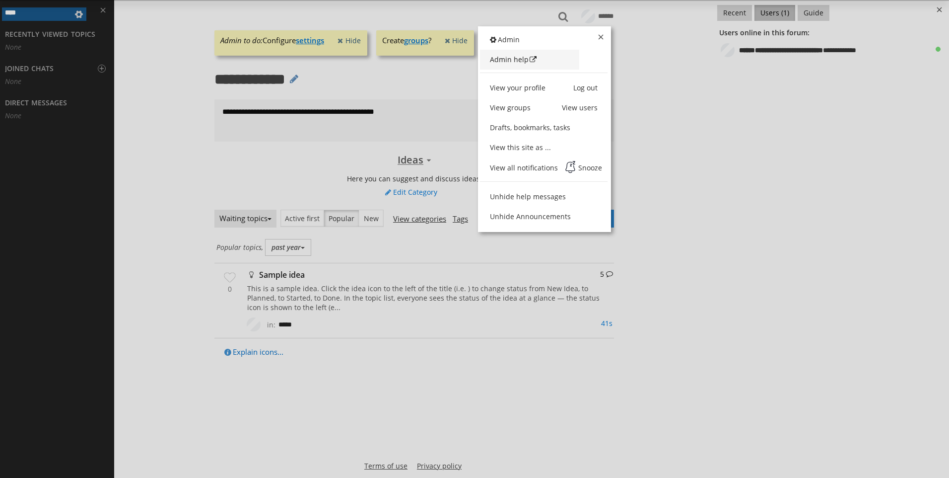 The width and height of the screenshot is (949, 478). I want to click on a: Snooze, so click(585, 168).